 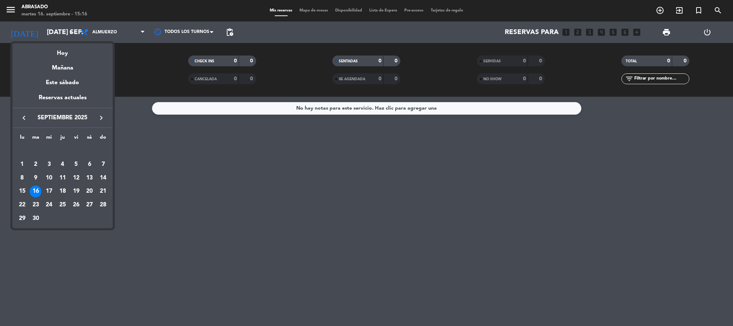 What do you see at coordinates (49, 205) in the screenshot?
I see `td: 24 de septiembre de 2025` at bounding box center [49, 205].